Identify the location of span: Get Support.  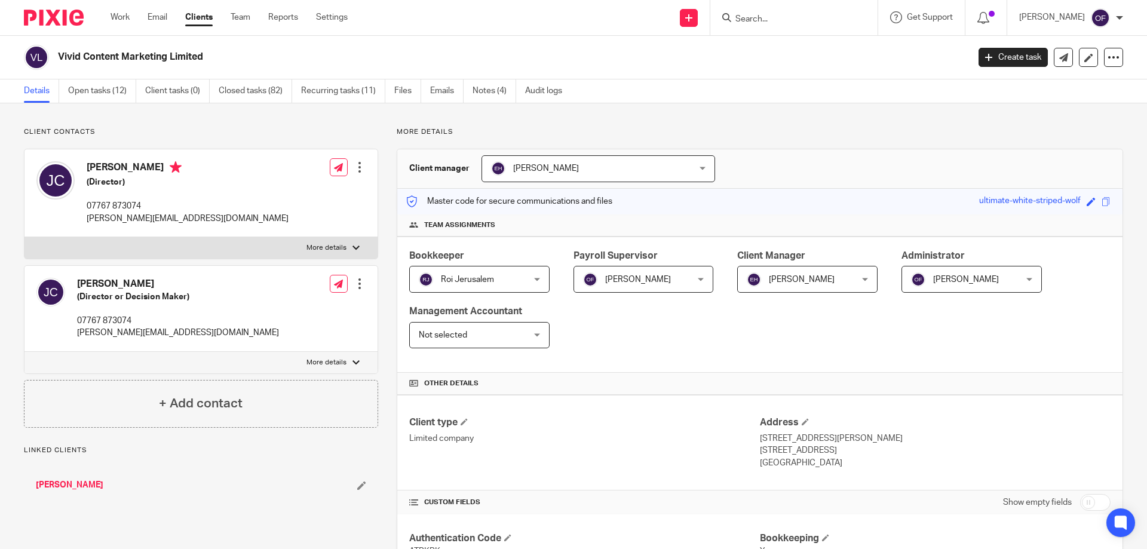
(929, 17).